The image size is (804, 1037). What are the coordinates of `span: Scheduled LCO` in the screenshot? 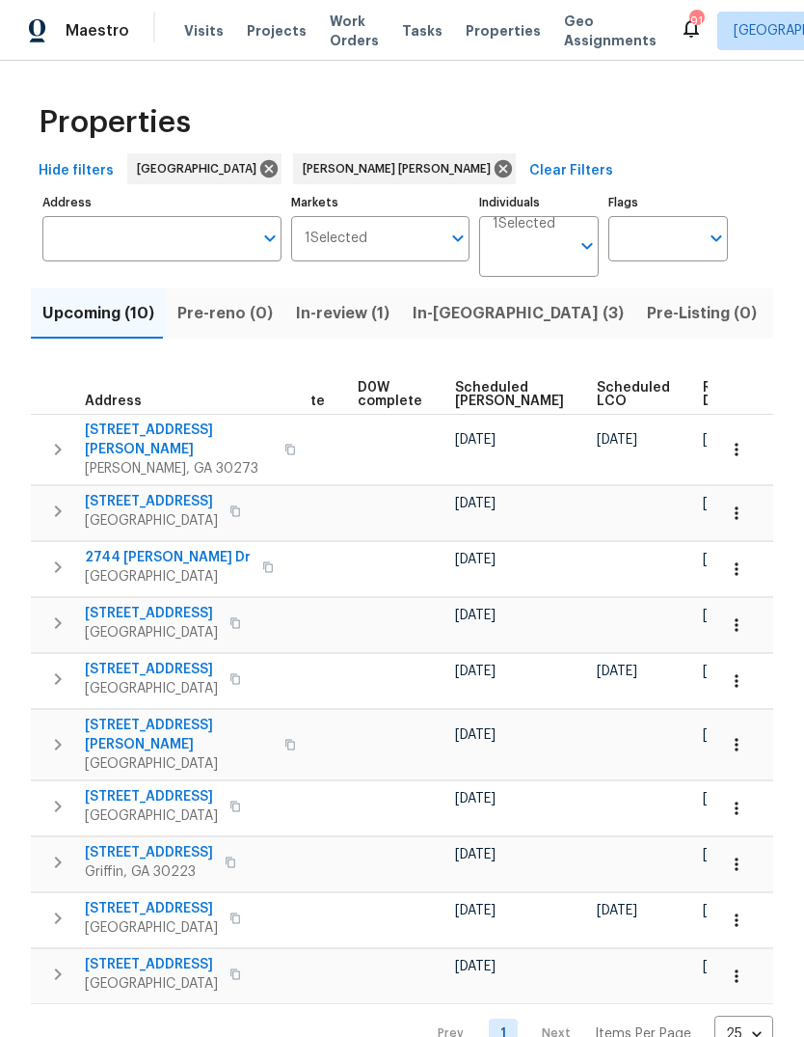 It's located at (633, 394).